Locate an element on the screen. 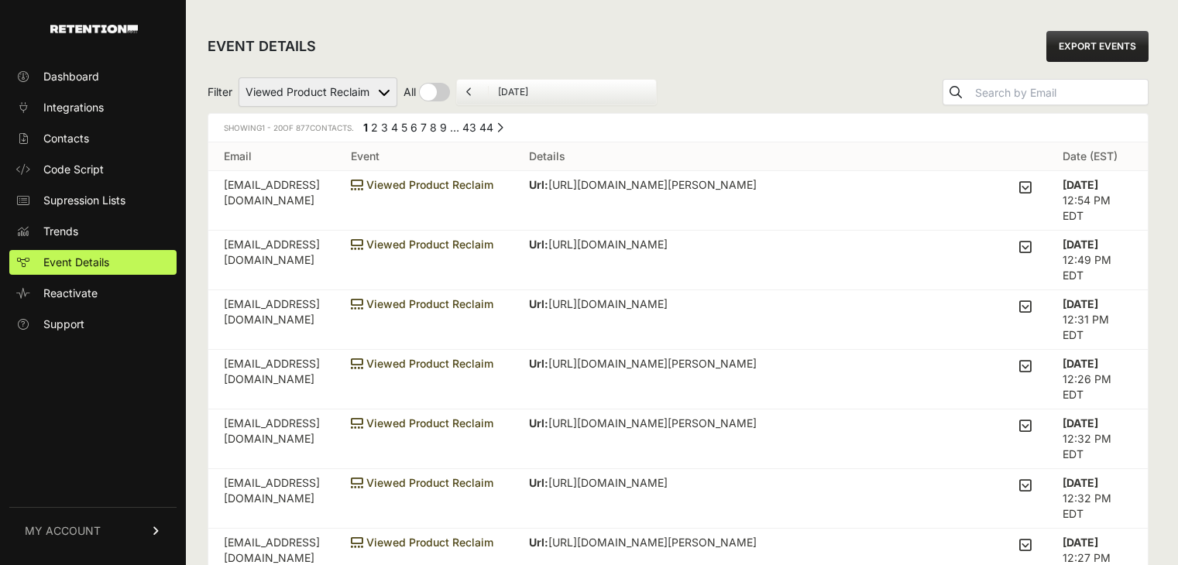 The height and width of the screenshot is (565, 1178). a: MY ACCOUNT is located at coordinates (93, 530).